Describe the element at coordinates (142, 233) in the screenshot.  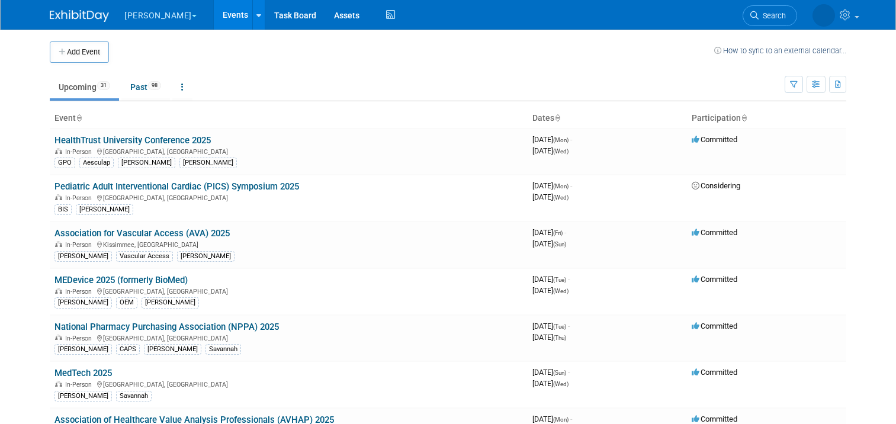
I see `a: Association for Vascular Access (AVA) 2025` at that location.